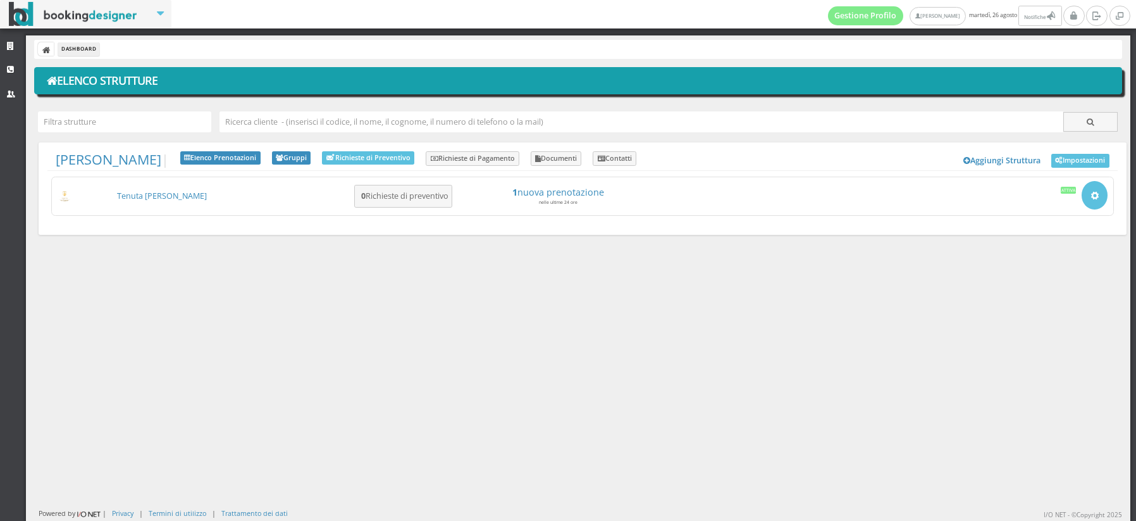 This screenshot has height=521, width=1136. What do you see at coordinates (254, 512) in the screenshot?
I see `a: Trattamento dei dati` at bounding box center [254, 512].